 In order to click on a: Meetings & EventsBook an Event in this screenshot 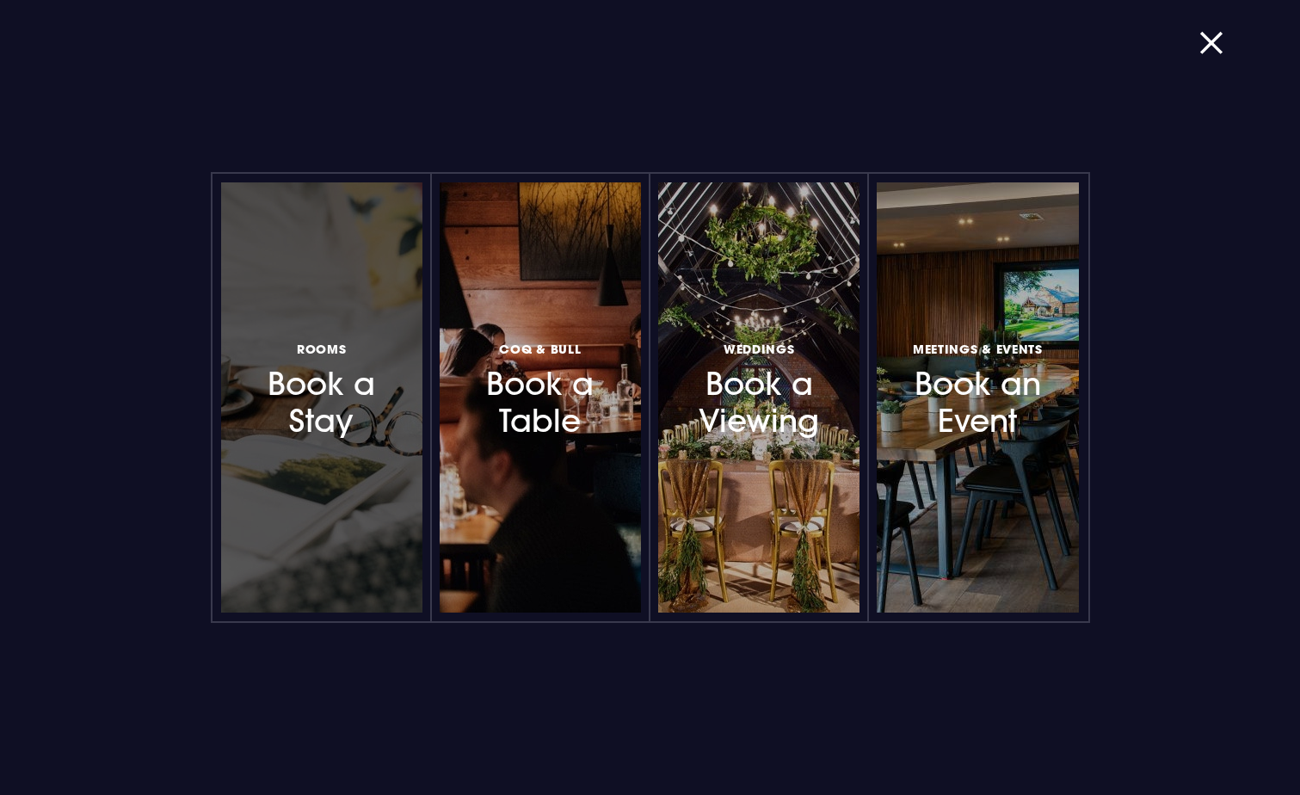, I will do `click(977, 397)`.